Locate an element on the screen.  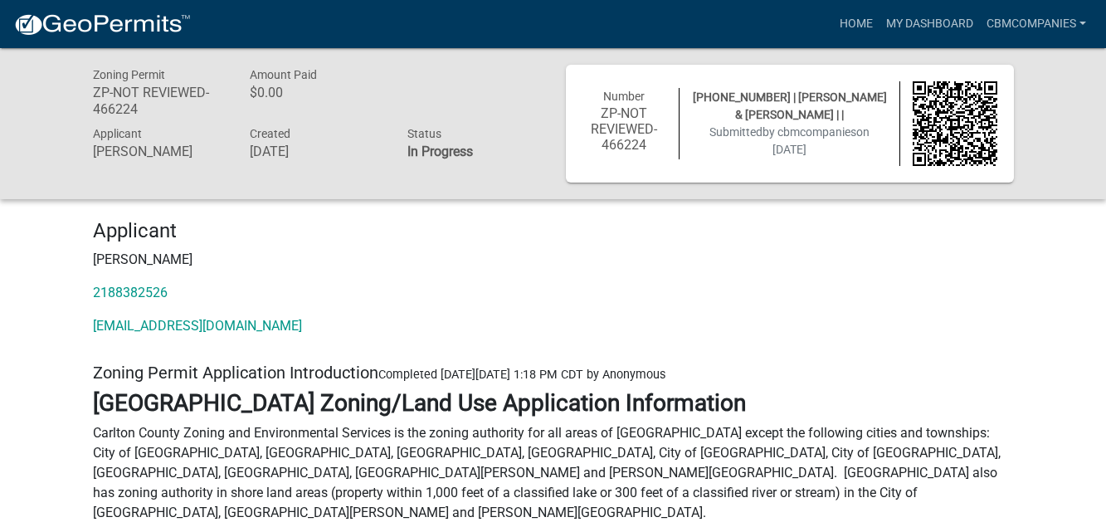
a: 2188382526 is located at coordinates (130, 292).